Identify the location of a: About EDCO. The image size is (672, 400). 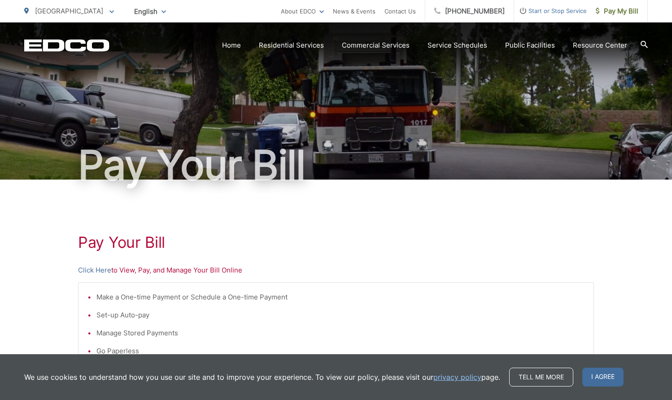
(302, 11).